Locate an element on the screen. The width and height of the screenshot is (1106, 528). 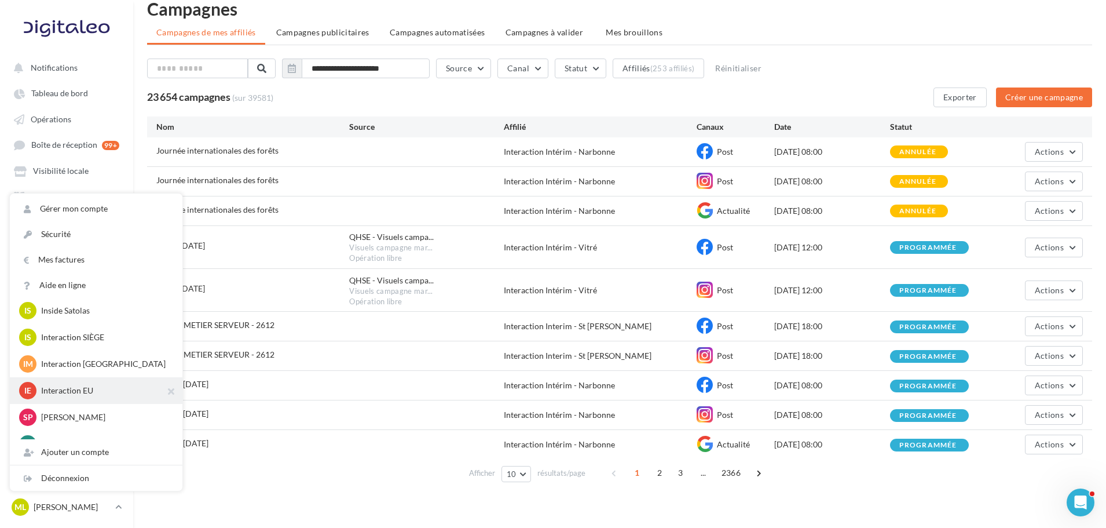
span: IC is located at coordinates (28, 444).